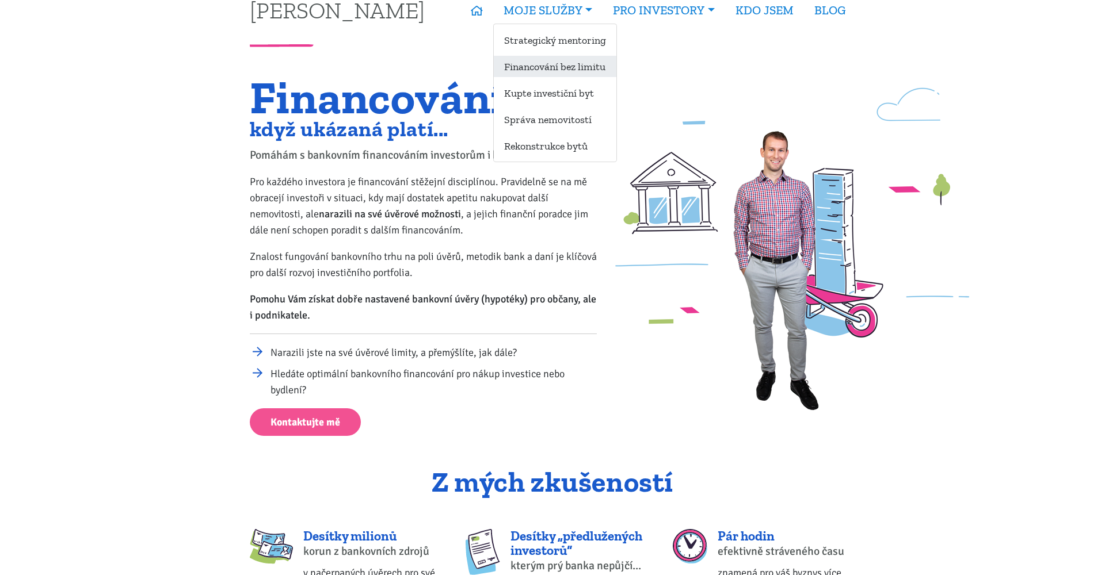 This screenshot has width=1105, height=575. Describe the element at coordinates (787, 536) in the screenshot. I see `div: Pár hodin` at that location.